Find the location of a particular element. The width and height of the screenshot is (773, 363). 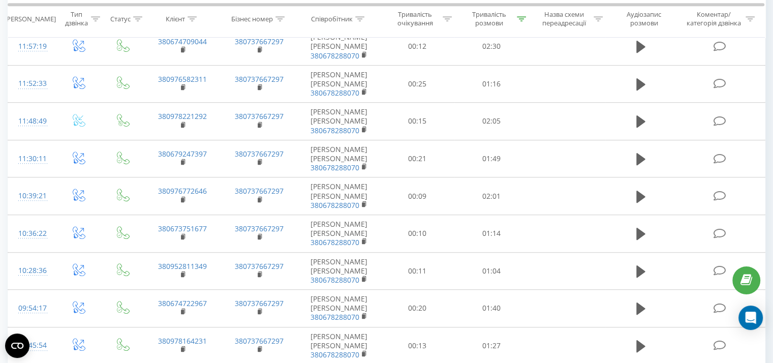

td: 00:25 is located at coordinates (417, 84).